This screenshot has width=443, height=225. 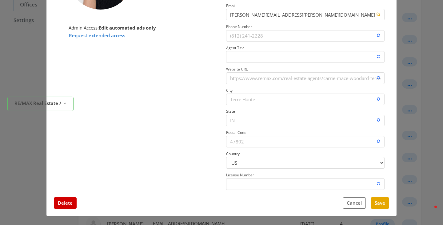 What do you see at coordinates (305, 99) in the screenshot?
I see `input: City` at bounding box center [305, 99].